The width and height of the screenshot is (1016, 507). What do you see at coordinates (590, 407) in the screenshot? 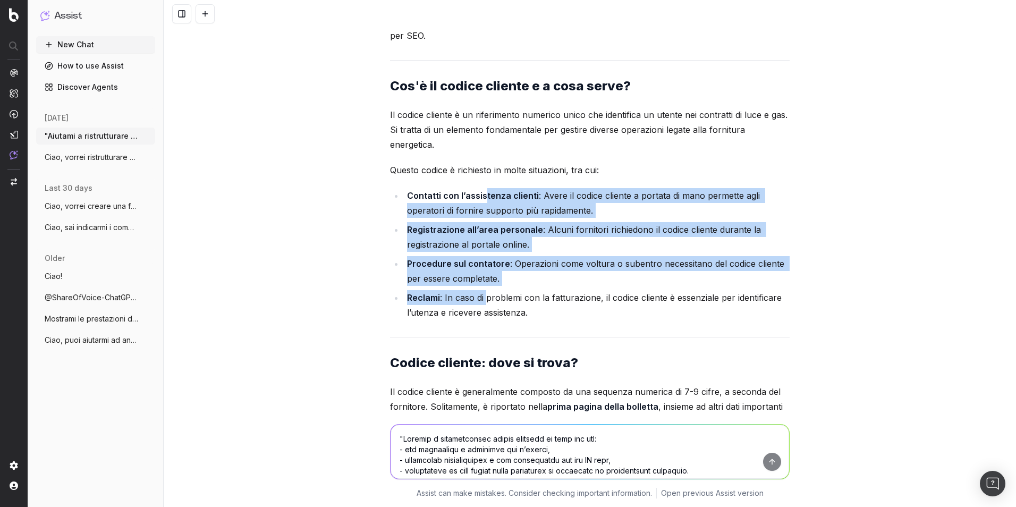
I see `p: Il codice cliente è generalmente composto da una sequenza numerica di 7-9 cifre, a seconda del fo...` at bounding box center [590, 407].